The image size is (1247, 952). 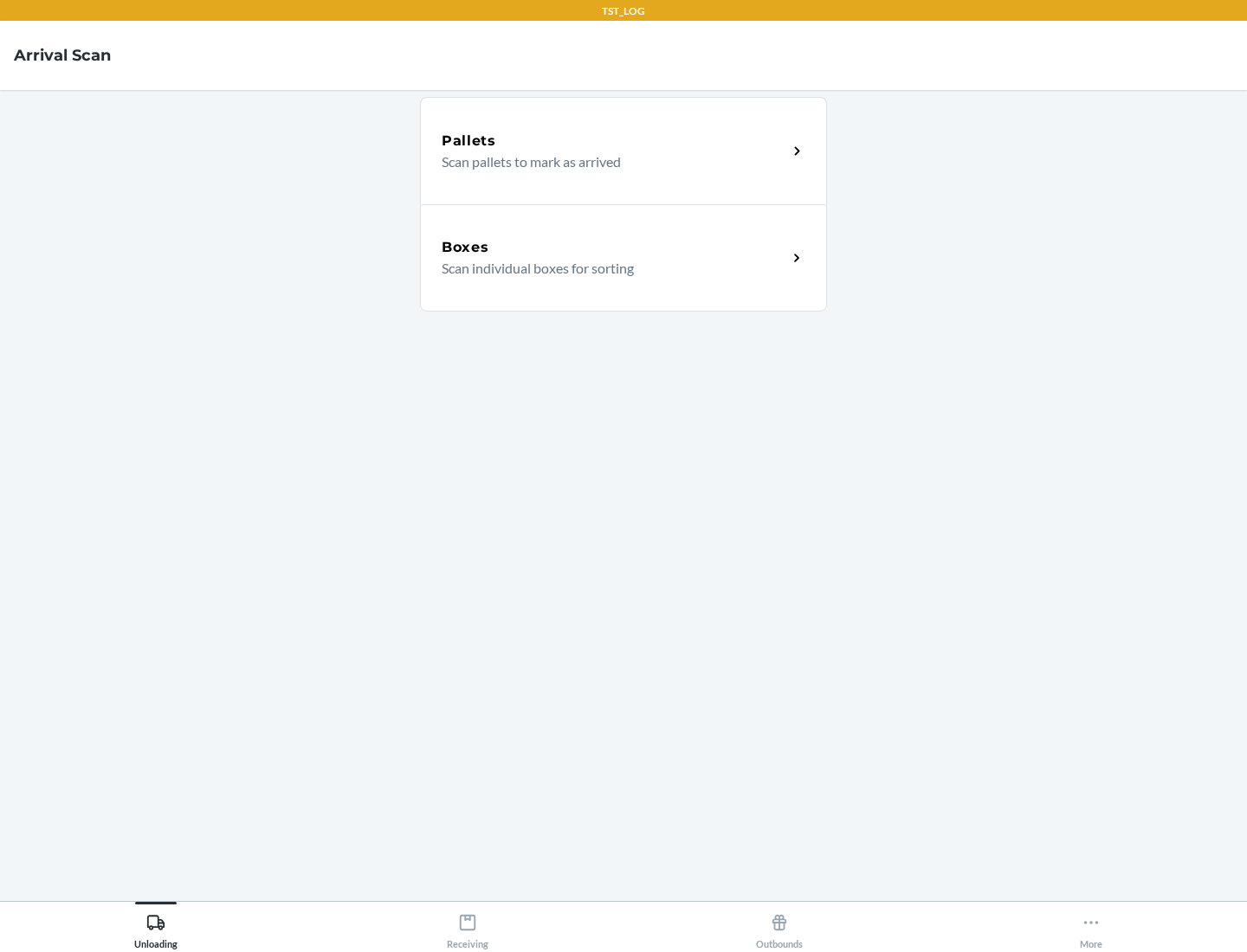 What do you see at coordinates (469, 141) in the screenshot?
I see `h5: Pallets` at bounding box center [469, 141].